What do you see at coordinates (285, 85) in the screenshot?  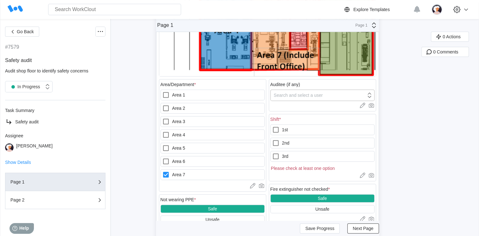 I see `div: Auditee (if any)` at bounding box center [285, 85].